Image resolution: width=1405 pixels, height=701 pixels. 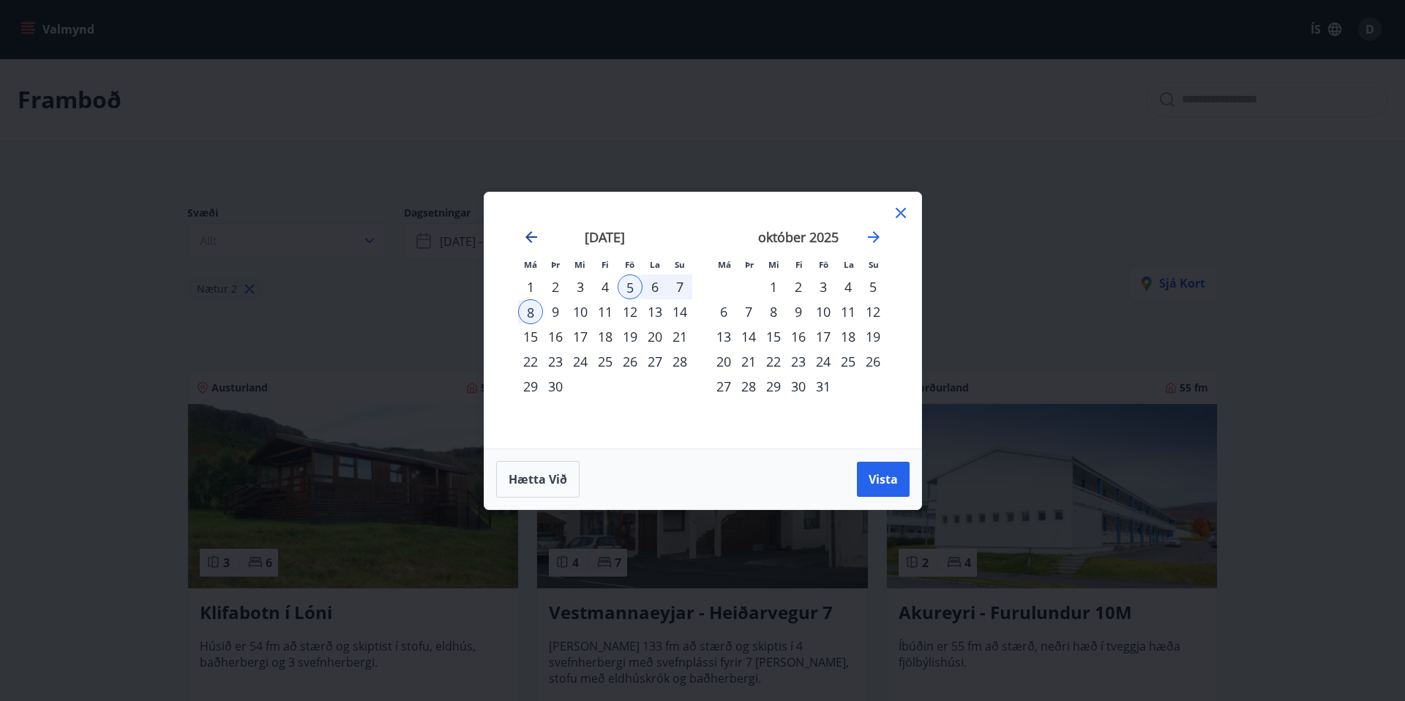 What do you see at coordinates (798, 337) in the screenshot?
I see `td: Choose fimmtudagur, 16. október 2025 as your check-in date. It’s available.` at bounding box center [798, 337].